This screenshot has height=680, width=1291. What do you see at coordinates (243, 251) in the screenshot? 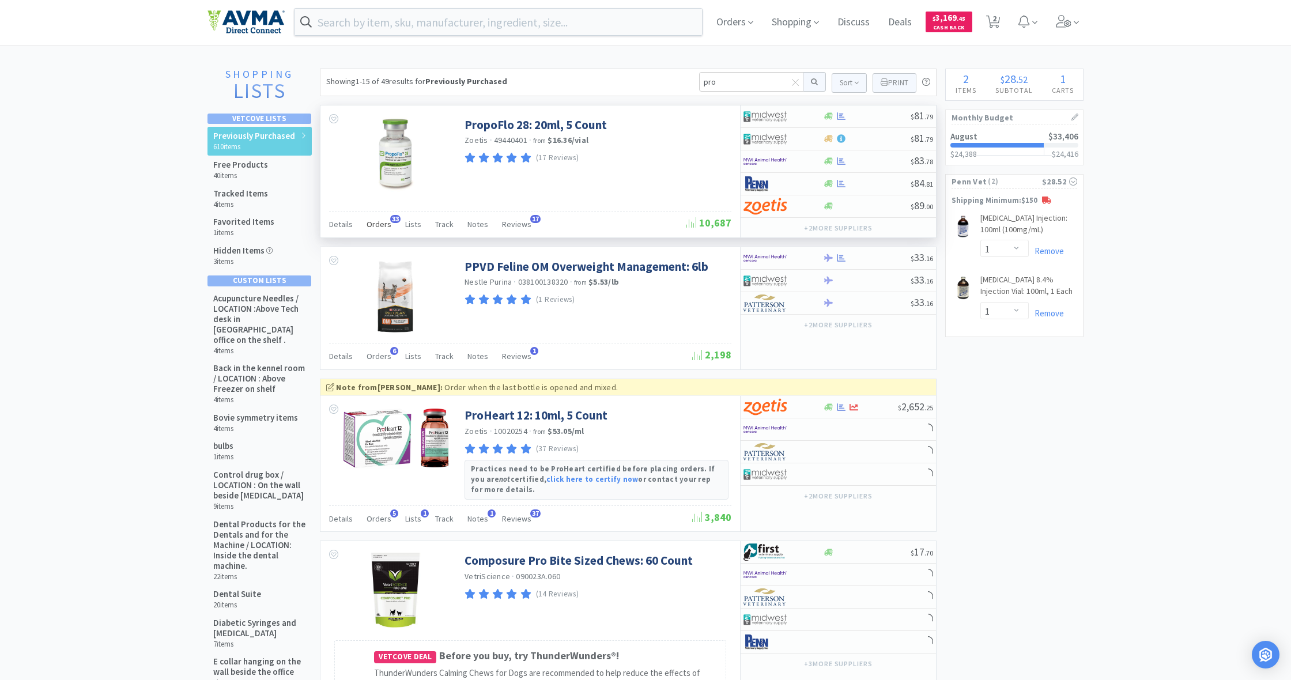
I see `h5: Hidden Items` at bounding box center [243, 251].